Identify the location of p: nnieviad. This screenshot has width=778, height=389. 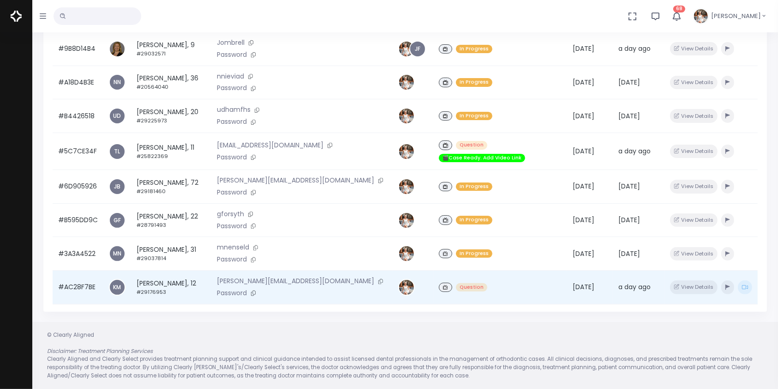
(302, 77).